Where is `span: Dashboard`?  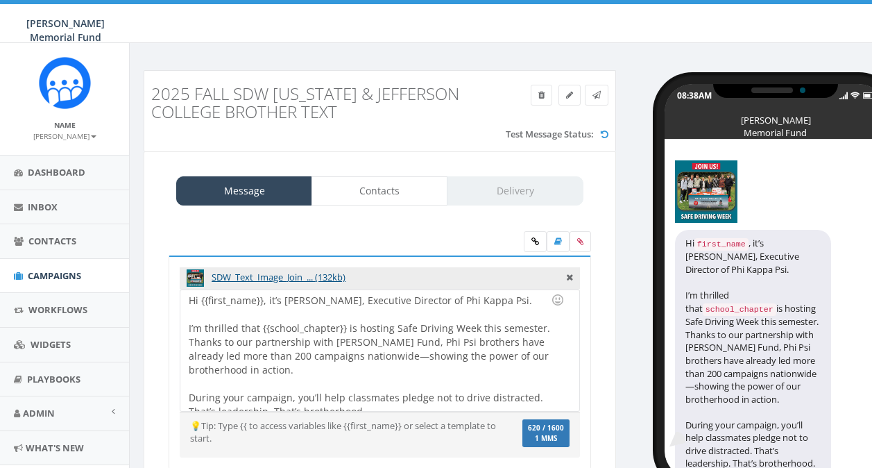
span: Dashboard is located at coordinates (56, 172).